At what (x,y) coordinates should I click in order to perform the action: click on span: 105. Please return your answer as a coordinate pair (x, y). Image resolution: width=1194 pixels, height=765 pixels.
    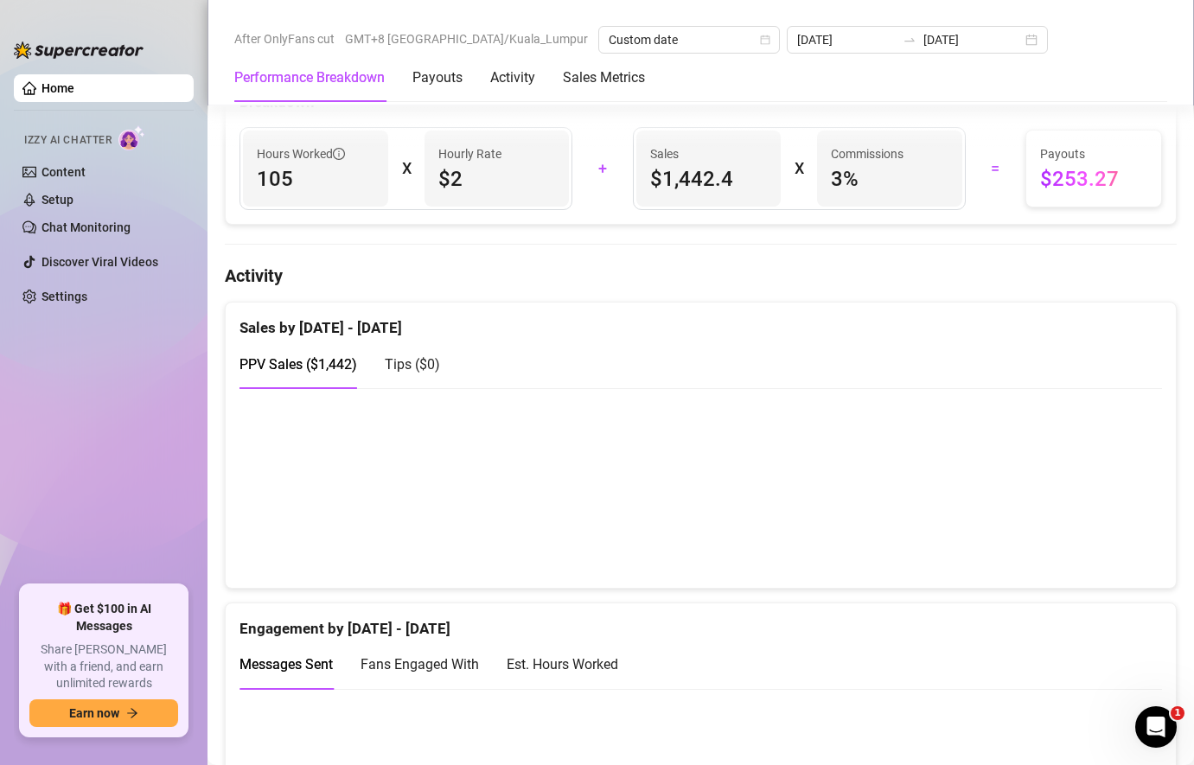
    Looking at the image, I should click on (316, 179).